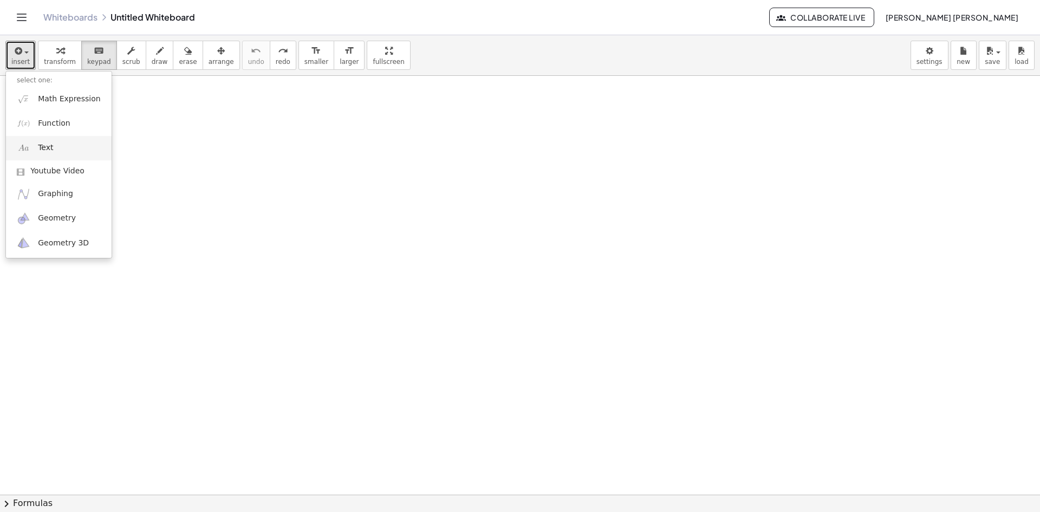 Image resolution: width=1040 pixels, height=512 pixels. I want to click on span: fullscreen, so click(388, 62).